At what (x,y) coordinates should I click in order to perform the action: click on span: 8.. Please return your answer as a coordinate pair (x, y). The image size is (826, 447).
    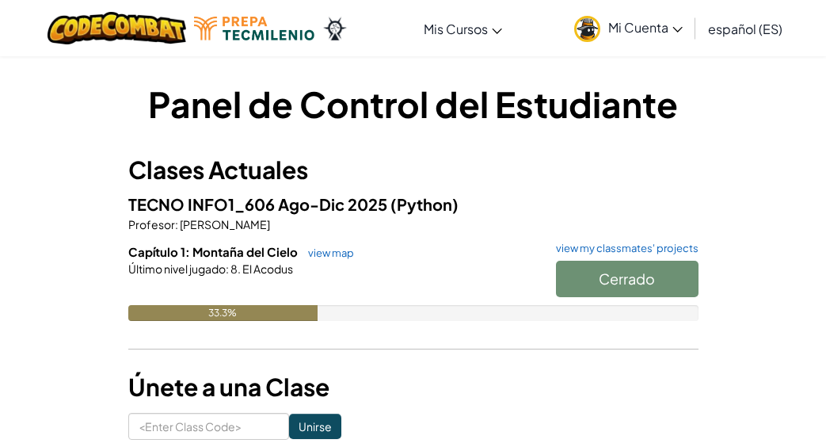
    Looking at the image, I should click on (234, 268).